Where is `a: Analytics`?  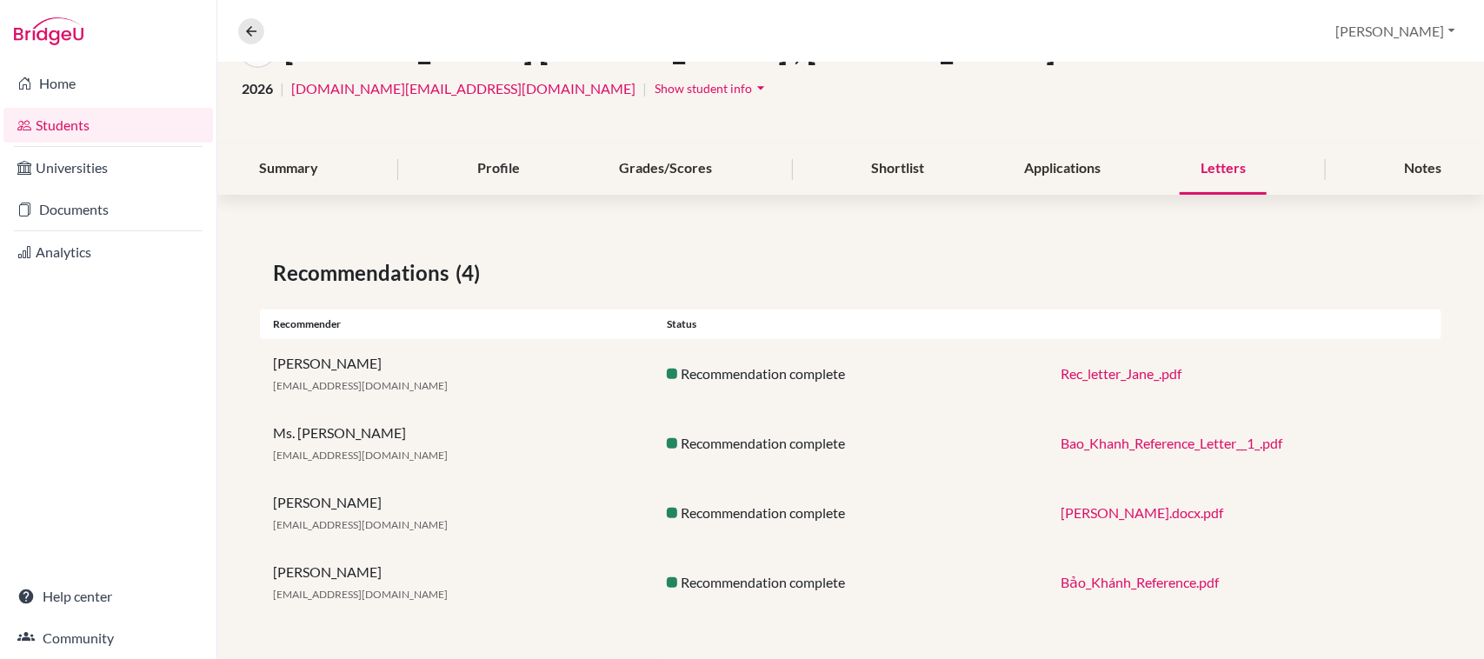
a: Analytics is located at coordinates (108, 252).